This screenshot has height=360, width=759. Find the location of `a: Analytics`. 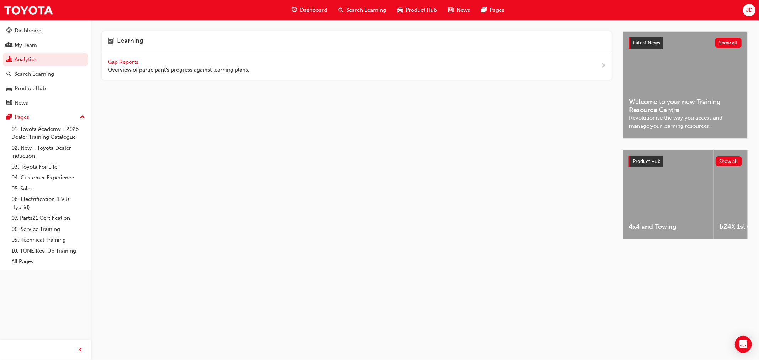

a: Analytics is located at coordinates (45, 59).